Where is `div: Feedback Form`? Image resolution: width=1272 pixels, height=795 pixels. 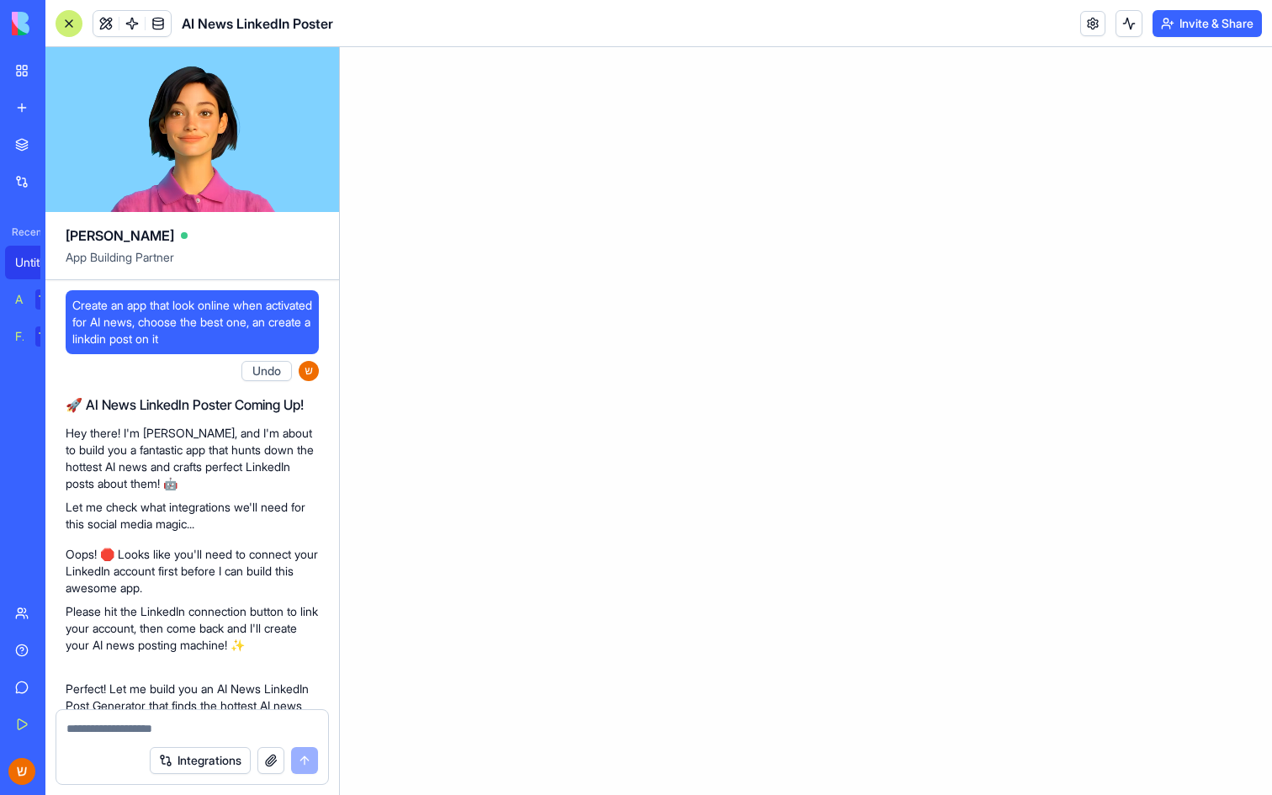 div: Feedback Form is located at coordinates (19, 337).